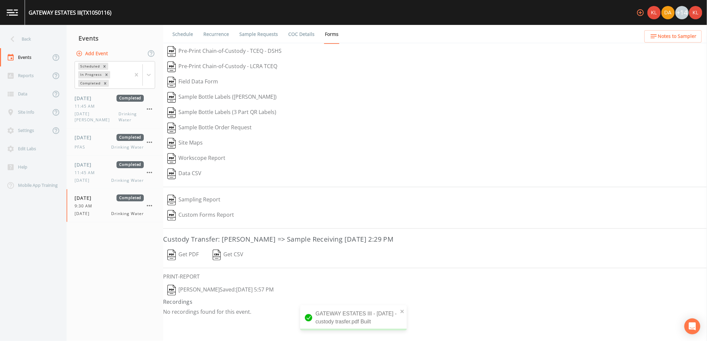  What do you see at coordinates (435, 277) in the screenshot?
I see `h6: PRINT-REPORT` at bounding box center [435, 277].